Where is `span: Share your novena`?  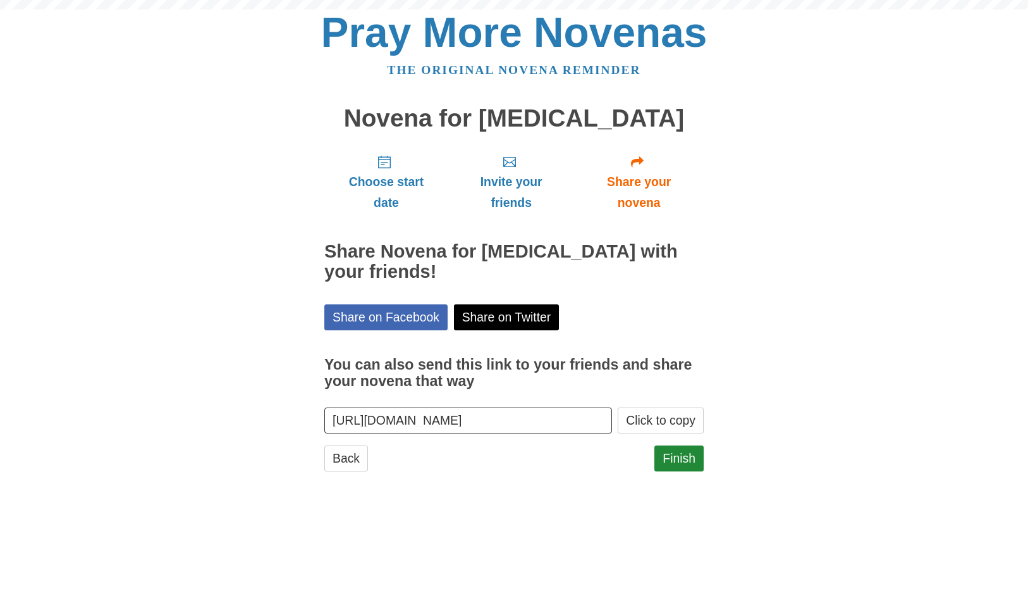 span: Share your novena is located at coordinates (639, 192).